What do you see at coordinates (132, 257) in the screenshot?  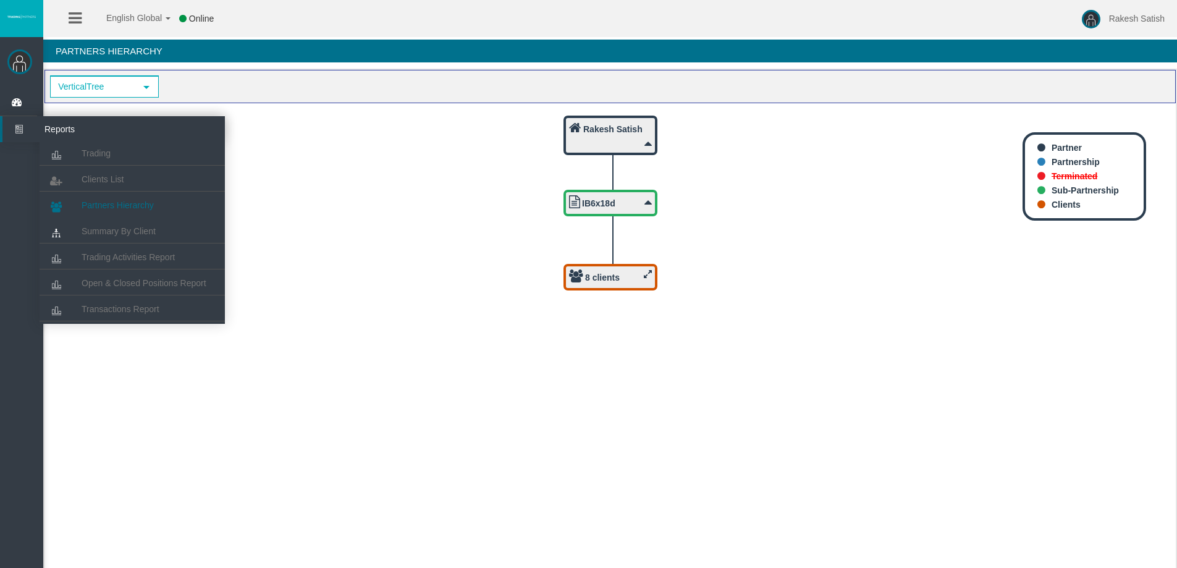 I see `a: Trading Activities Report` at bounding box center [132, 257].